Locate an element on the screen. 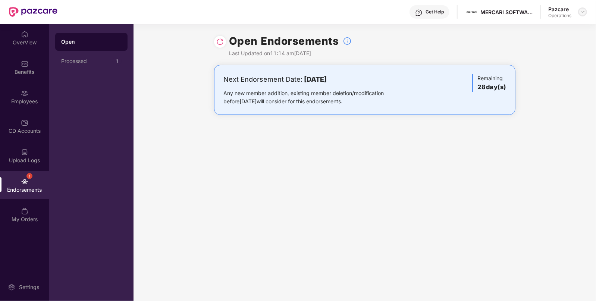  div: Next Endorsement Date: is located at coordinates (315, 79).